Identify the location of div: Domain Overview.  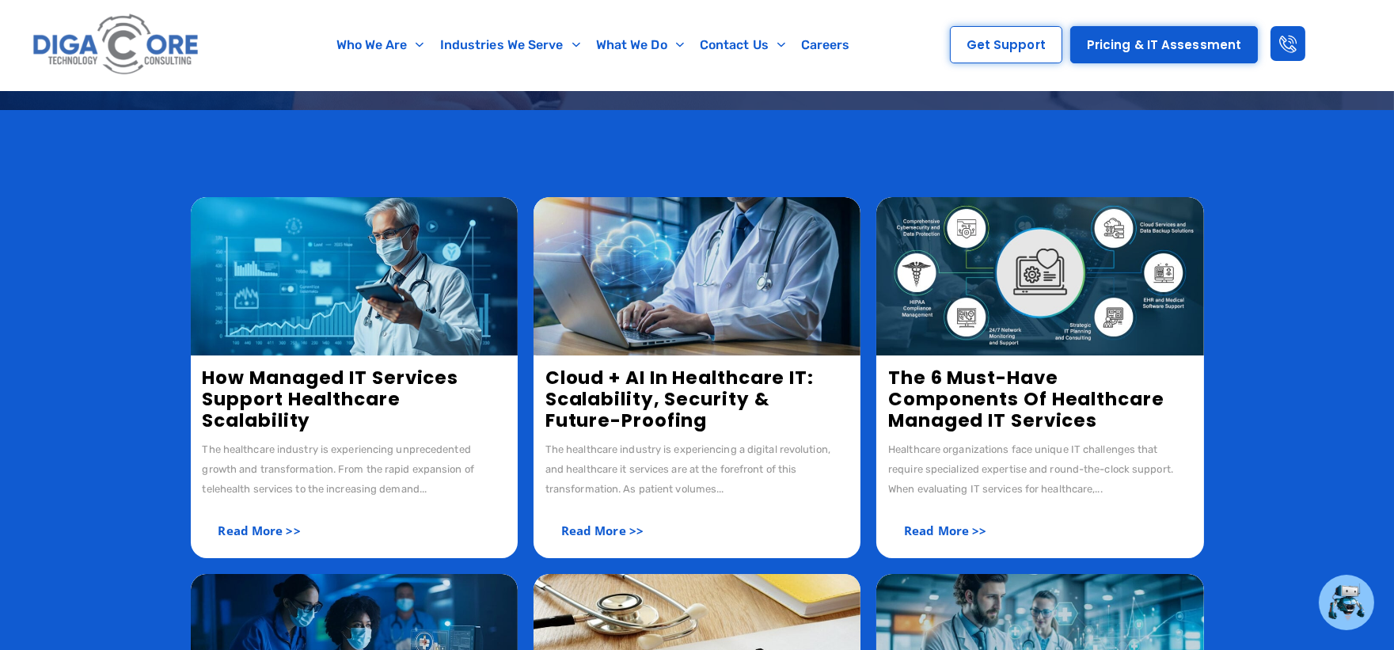
(216, 98).